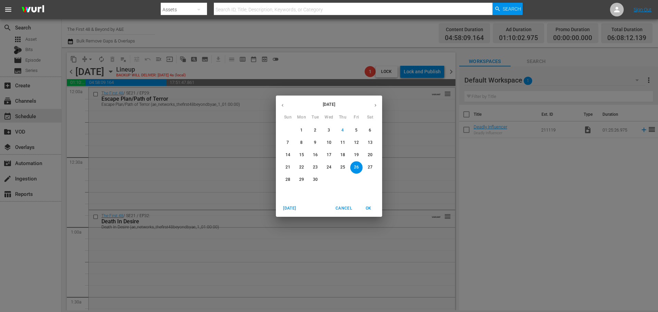 Image resolution: width=658 pixels, height=312 pixels. I want to click on button: 12, so click(357, 143).